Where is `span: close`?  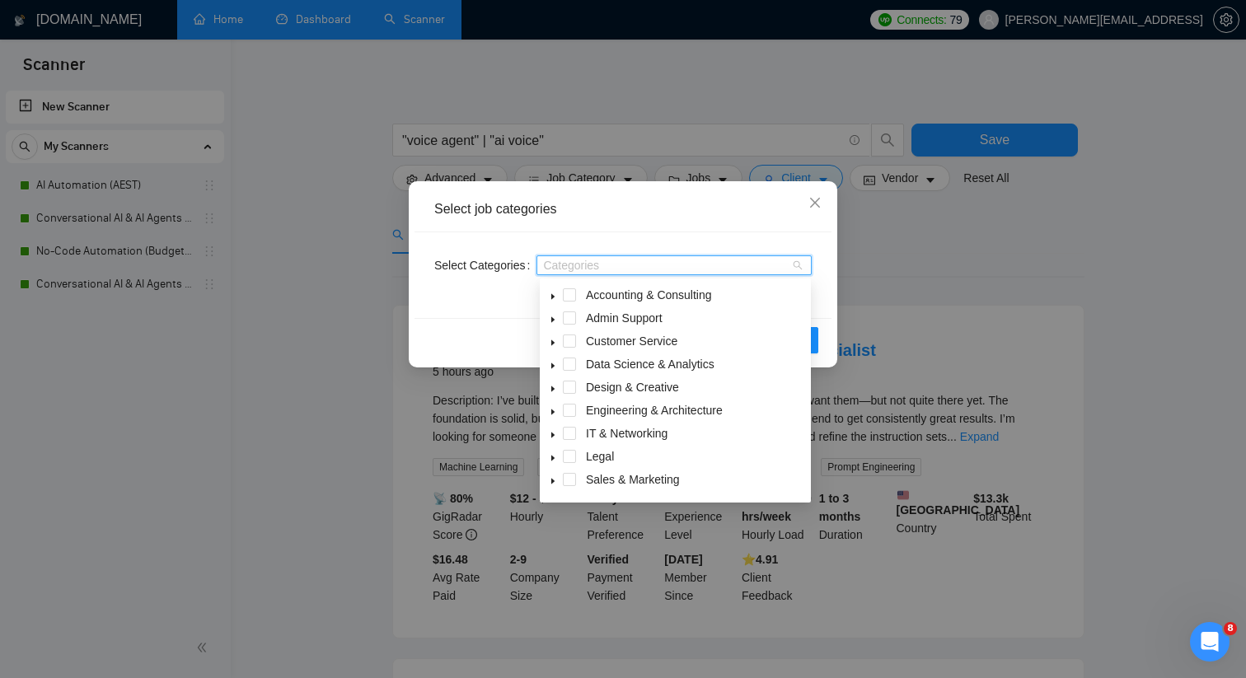 span: close is located at coordinates (815, 203).